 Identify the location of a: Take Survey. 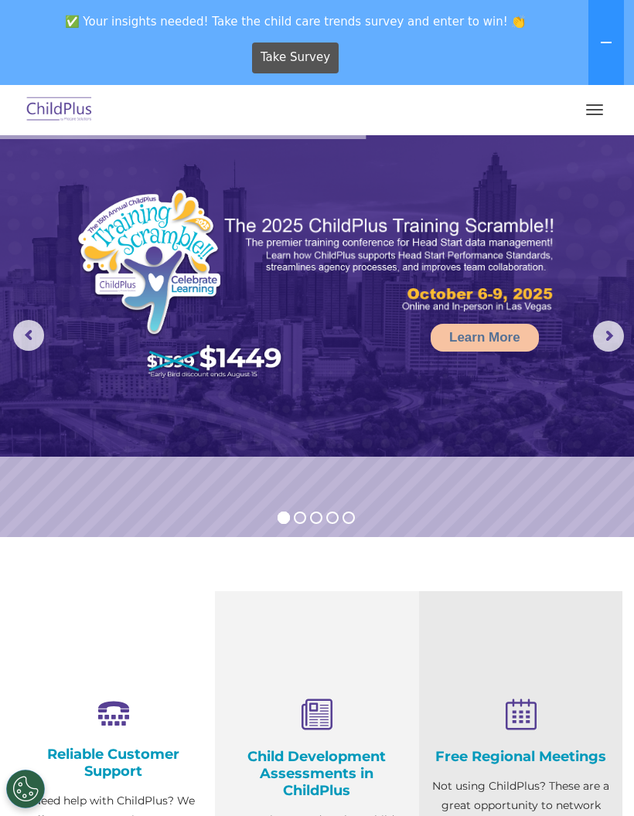
(295, 58).